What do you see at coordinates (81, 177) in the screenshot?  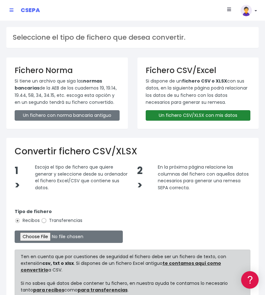 I see `span: Escoja el tipo de fichero que quiere generar y seleccione desde su ordenador el fichero Excel/CSV...` at bounding box center [81, 177].